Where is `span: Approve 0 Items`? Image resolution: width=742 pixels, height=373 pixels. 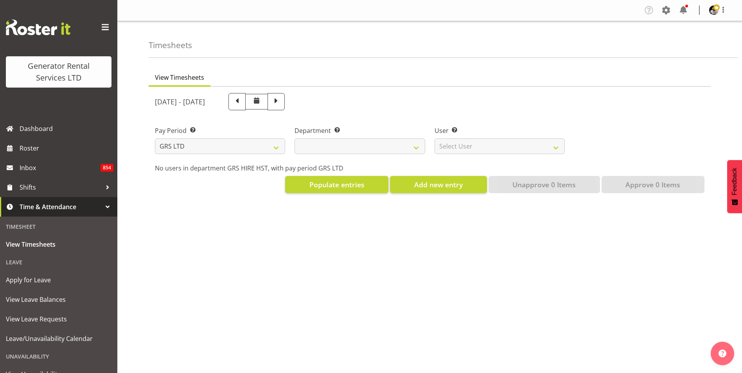
span: Approve 0 Items is located at coordinates (653, 185).